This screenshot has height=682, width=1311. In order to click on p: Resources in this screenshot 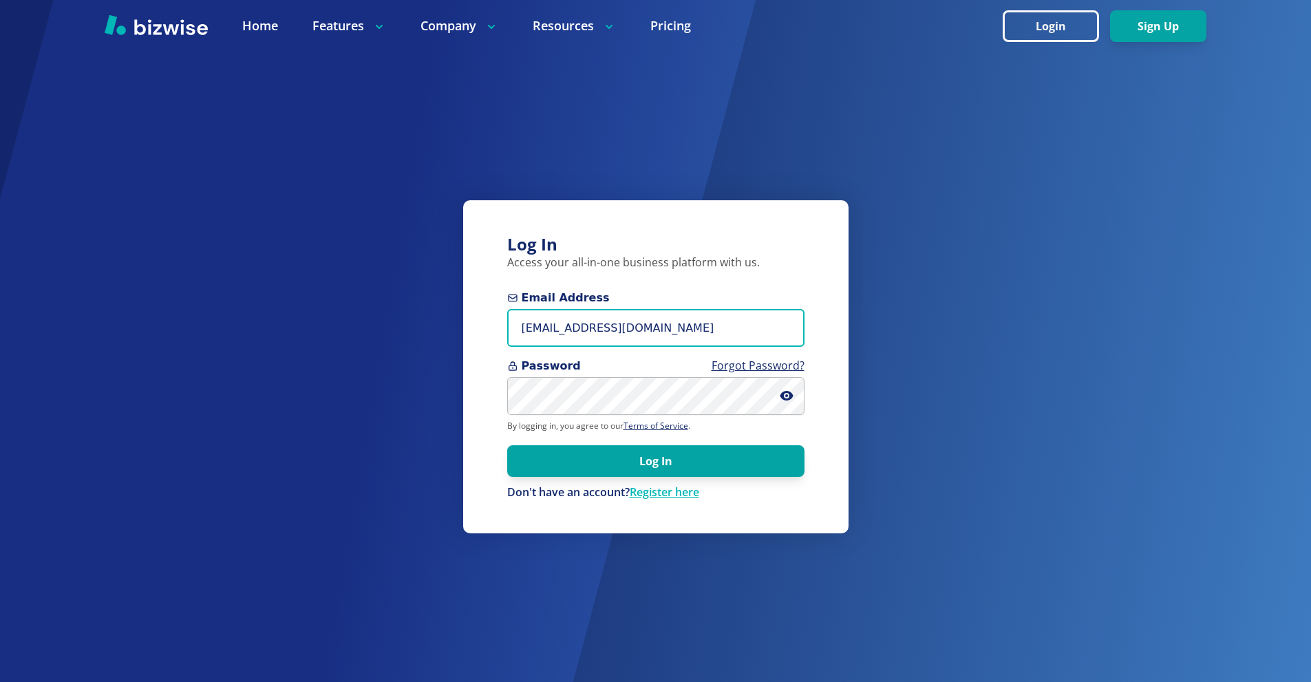, I will do `click(574, 25)`.